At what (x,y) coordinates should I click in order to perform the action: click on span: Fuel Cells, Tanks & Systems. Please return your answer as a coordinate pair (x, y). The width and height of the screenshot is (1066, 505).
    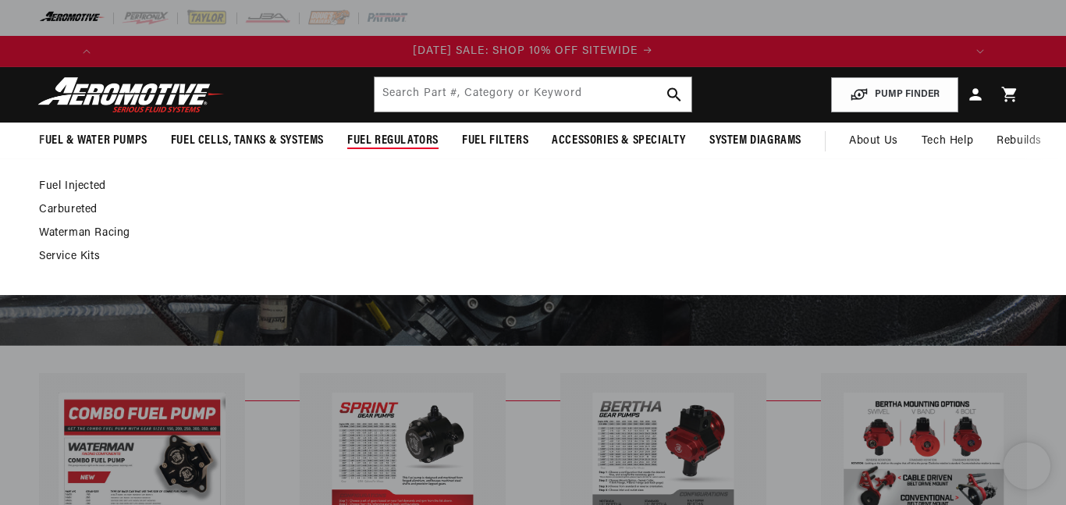
    Looking at the image, I should click on (247, 141).